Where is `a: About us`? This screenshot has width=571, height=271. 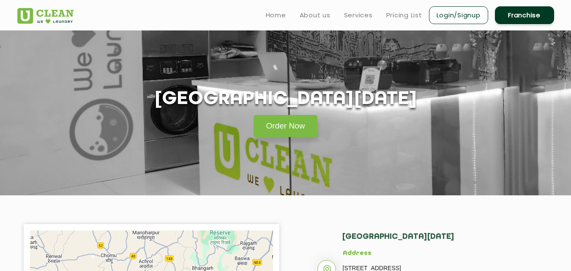 a: About us is located at coordinates (315, 15).